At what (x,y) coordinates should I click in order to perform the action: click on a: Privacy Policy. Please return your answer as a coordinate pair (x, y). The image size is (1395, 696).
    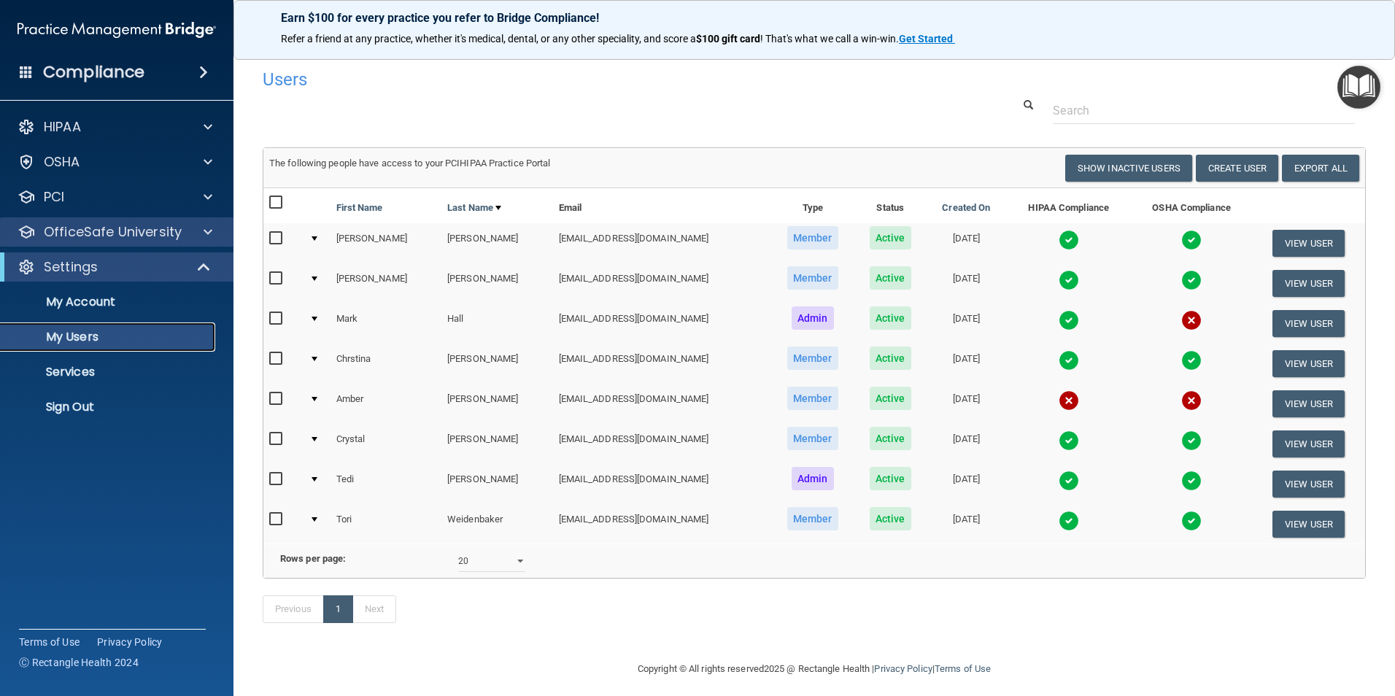
    Looking at the image, I should click on (130, 642).